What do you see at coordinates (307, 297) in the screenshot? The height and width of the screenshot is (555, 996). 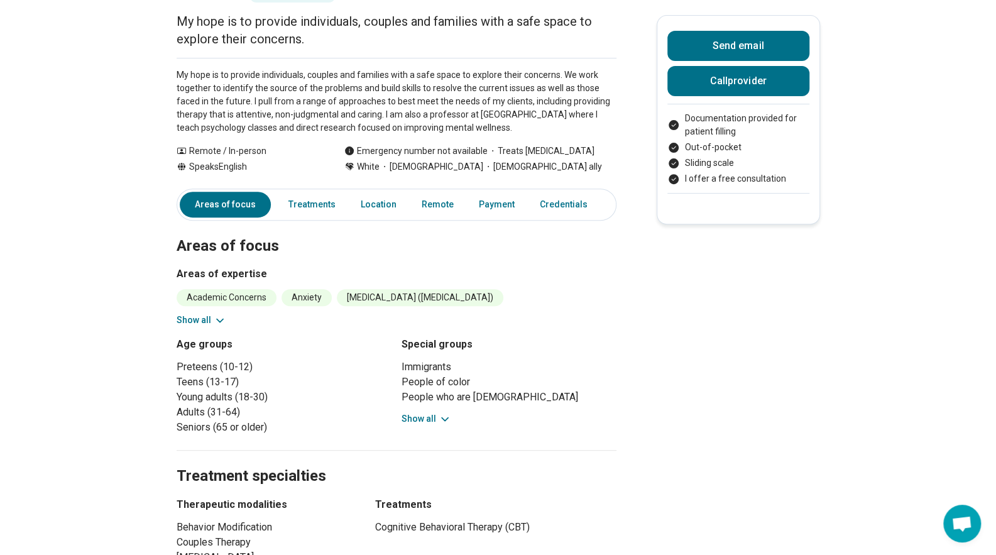 I see `li: Anxiety` at bounding box center [307, 297].